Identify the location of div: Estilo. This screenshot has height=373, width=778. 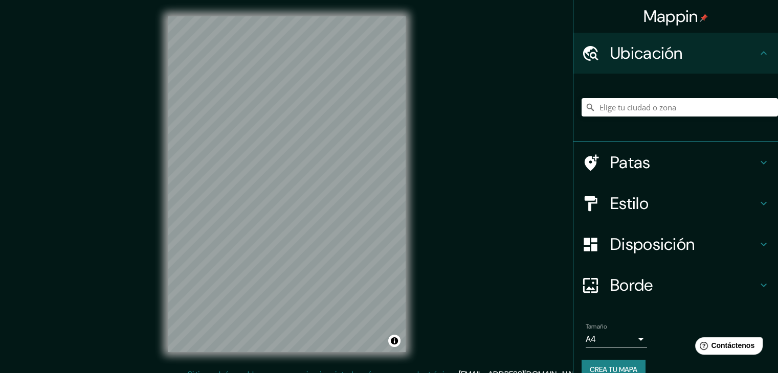
(675, 203).